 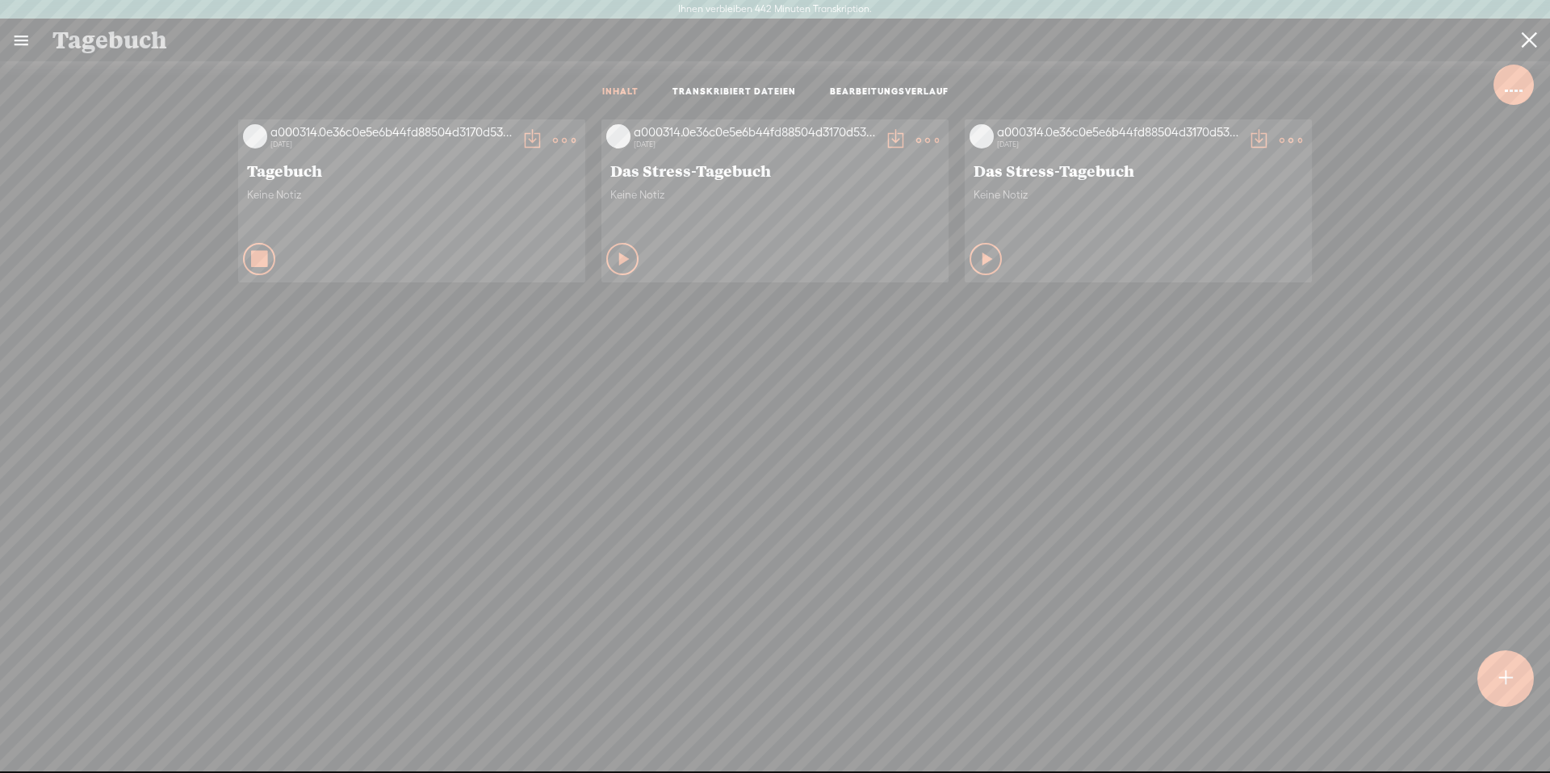 What do you see at coordinates (889, 92) in the screenshot?
I see `a: BEARBEITUNGSVERLAUF` at bounding box center [889, 92].